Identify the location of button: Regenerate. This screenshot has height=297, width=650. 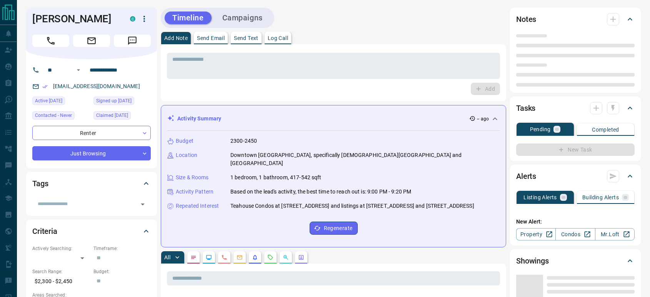
(333, 228).